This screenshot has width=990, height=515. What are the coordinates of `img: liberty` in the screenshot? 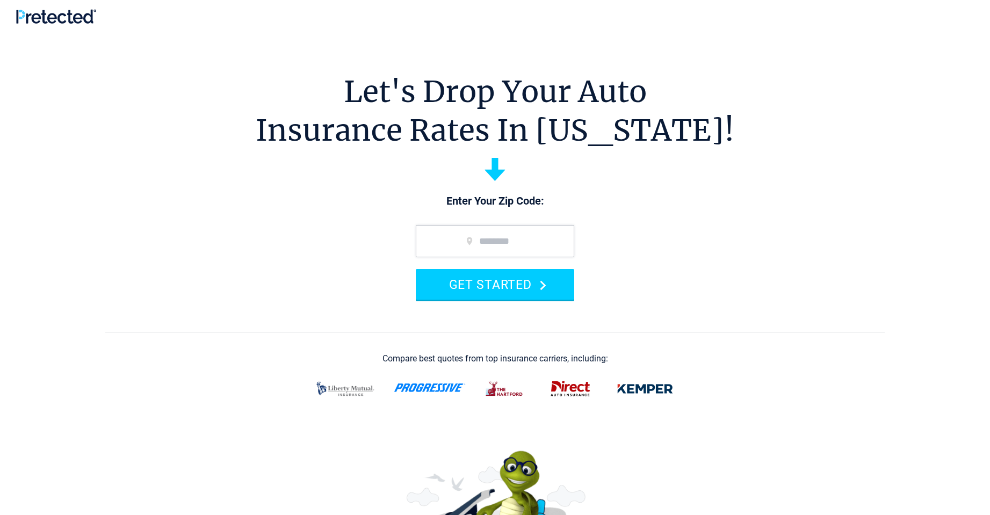 It's located at (345, 389).